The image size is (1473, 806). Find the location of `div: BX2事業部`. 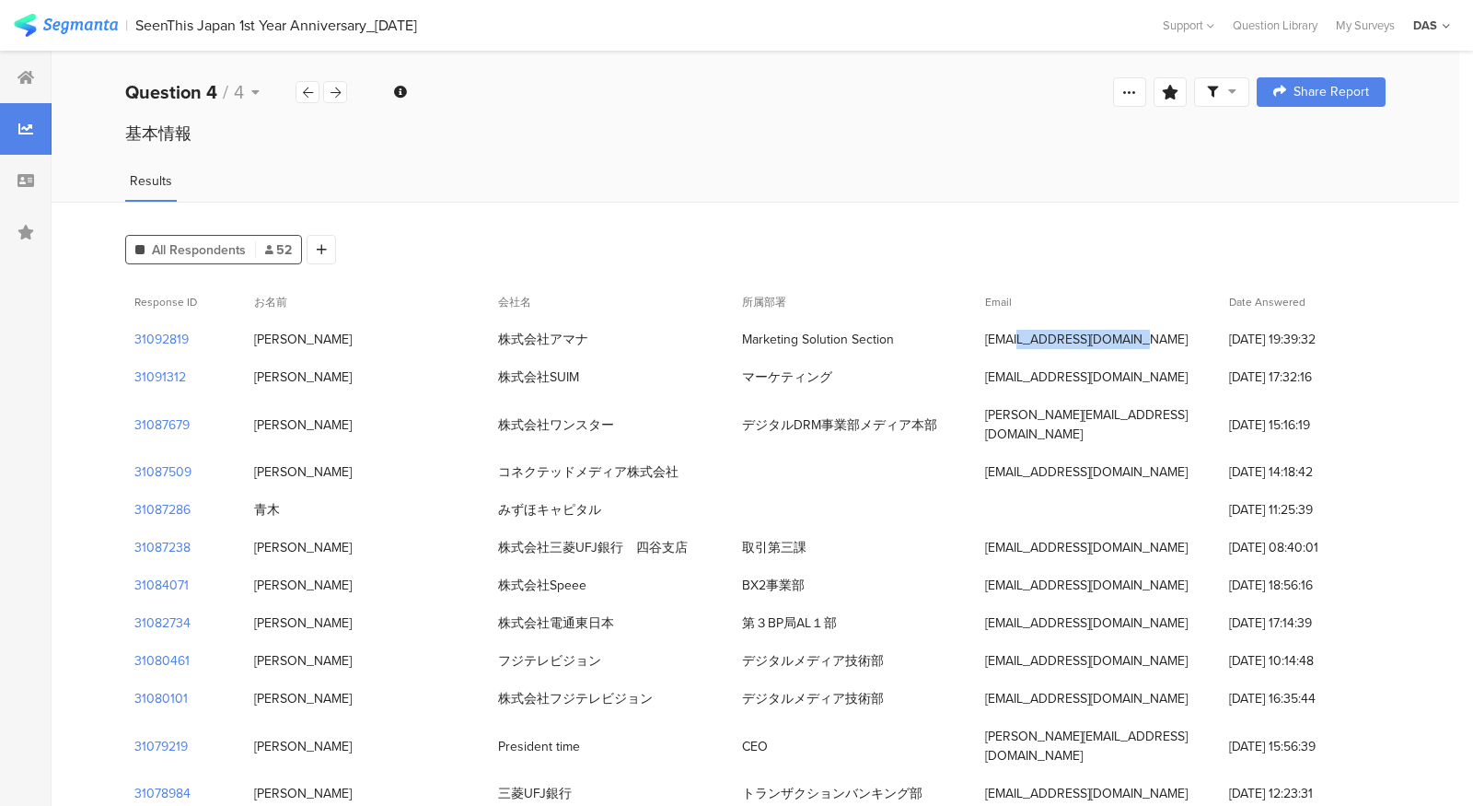

div: BX2事業部 is located at coordinates (773, 585).